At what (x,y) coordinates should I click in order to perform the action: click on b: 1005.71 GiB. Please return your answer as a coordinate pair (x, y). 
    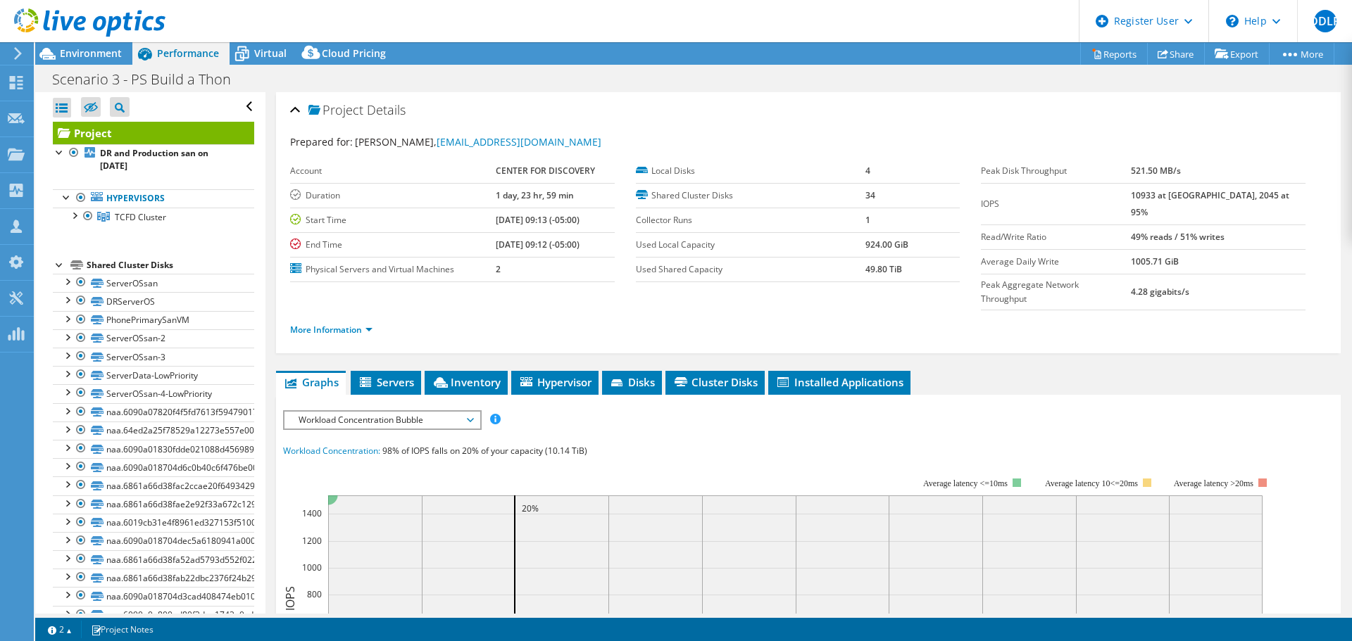
    Looking at the image, I should click on (1154, 261).